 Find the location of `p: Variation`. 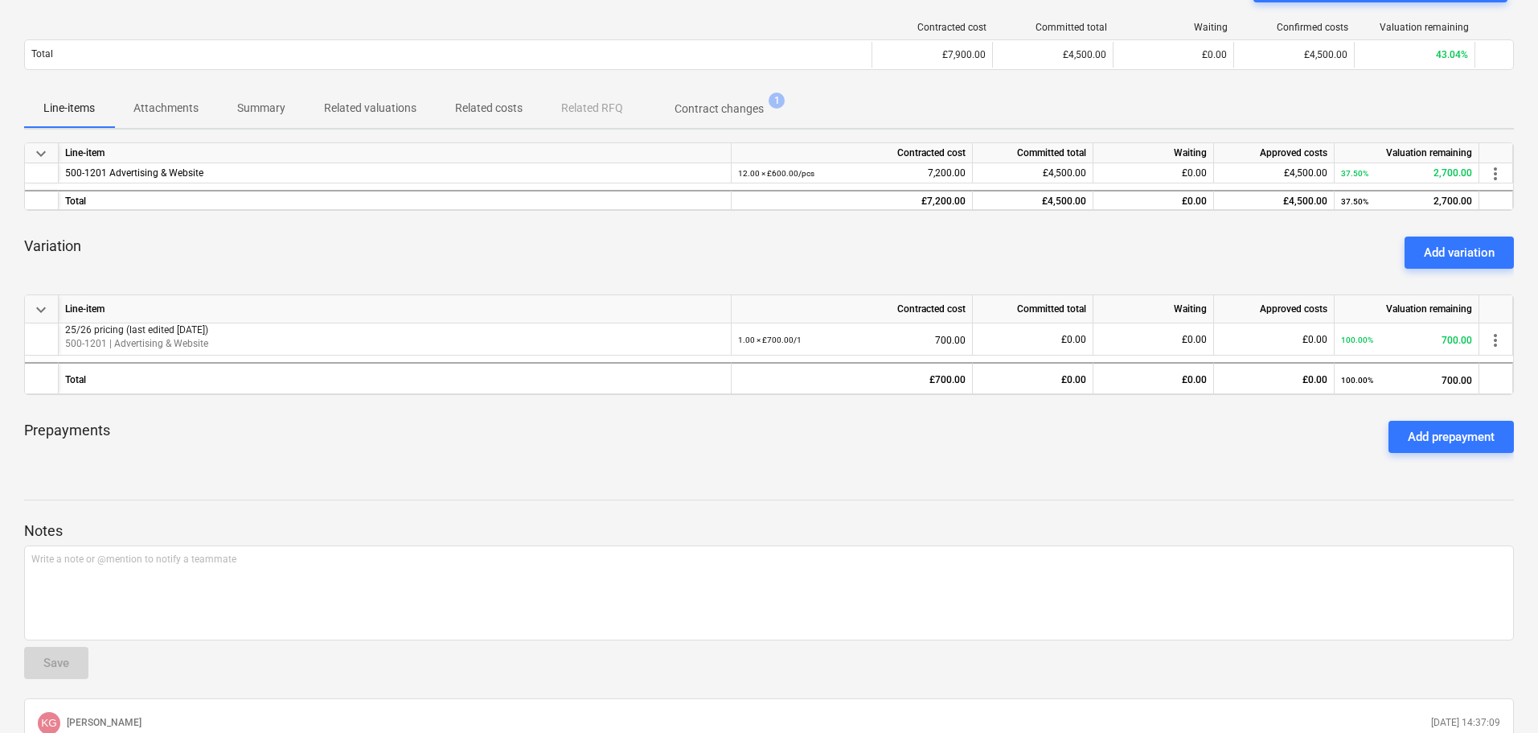

p: Variation is located at coordinates (52, 246).